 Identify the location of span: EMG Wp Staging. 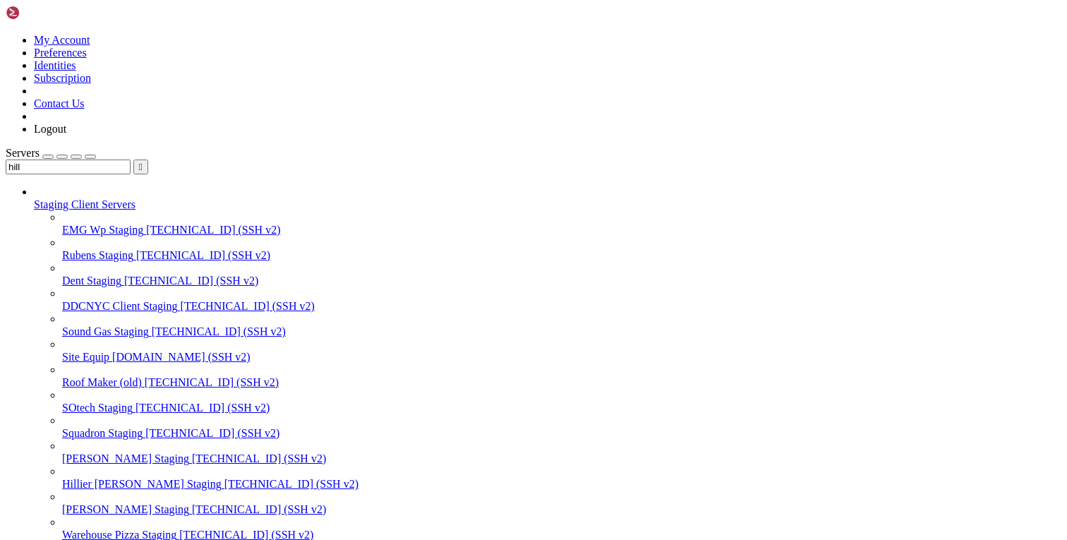
(102, 229).